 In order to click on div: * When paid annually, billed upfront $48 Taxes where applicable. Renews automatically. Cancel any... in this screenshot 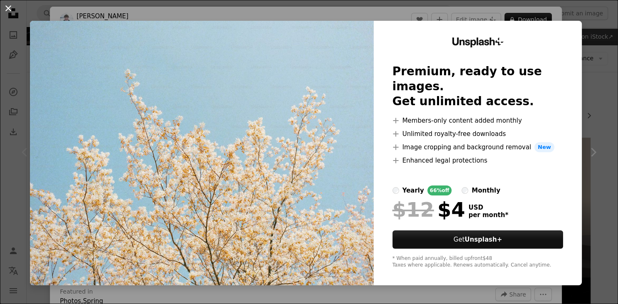, I will do `click(477, 262)`.